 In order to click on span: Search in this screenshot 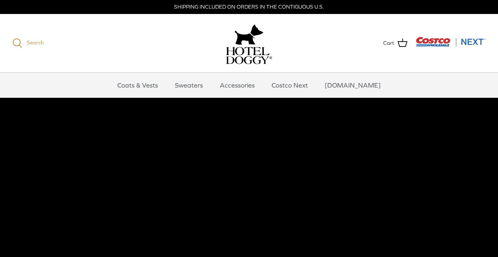, I will do `click(35, 42)`.